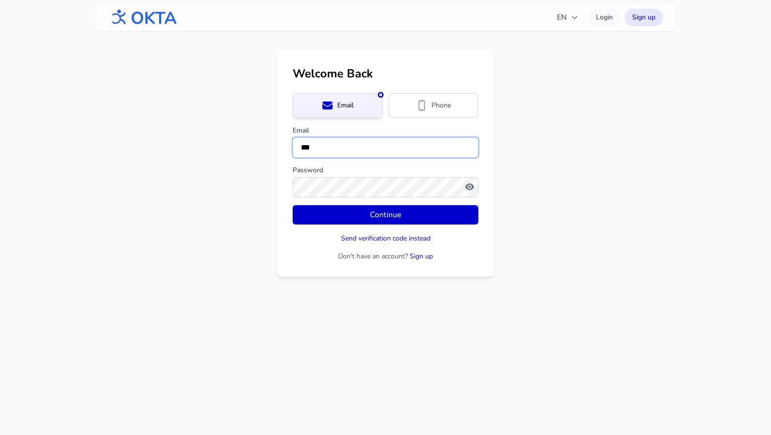 This screenshot has height=435, width=771. Describe the element at coordinates (386, 131) in the screenshot. I see `label: Email` at that location.